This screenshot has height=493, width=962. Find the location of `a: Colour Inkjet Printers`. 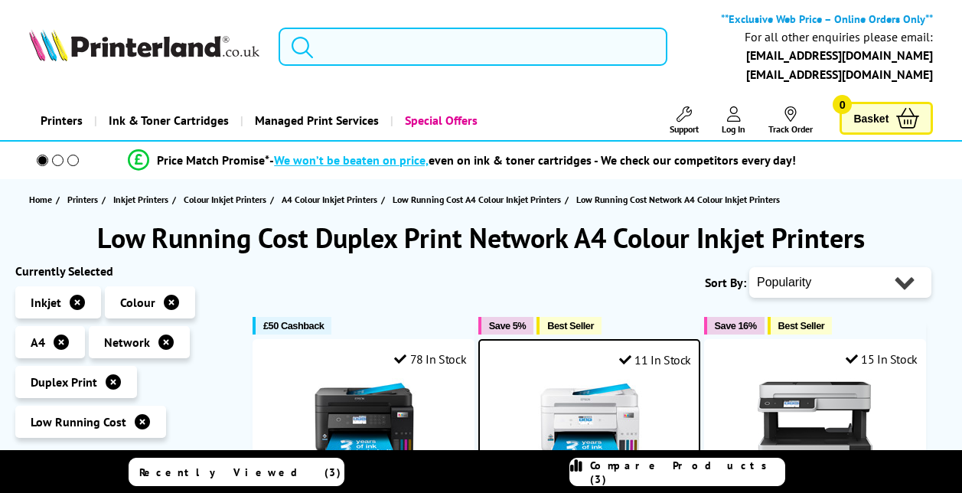

a: Colour Inkjet Printers is located at coordinates (227, 199).